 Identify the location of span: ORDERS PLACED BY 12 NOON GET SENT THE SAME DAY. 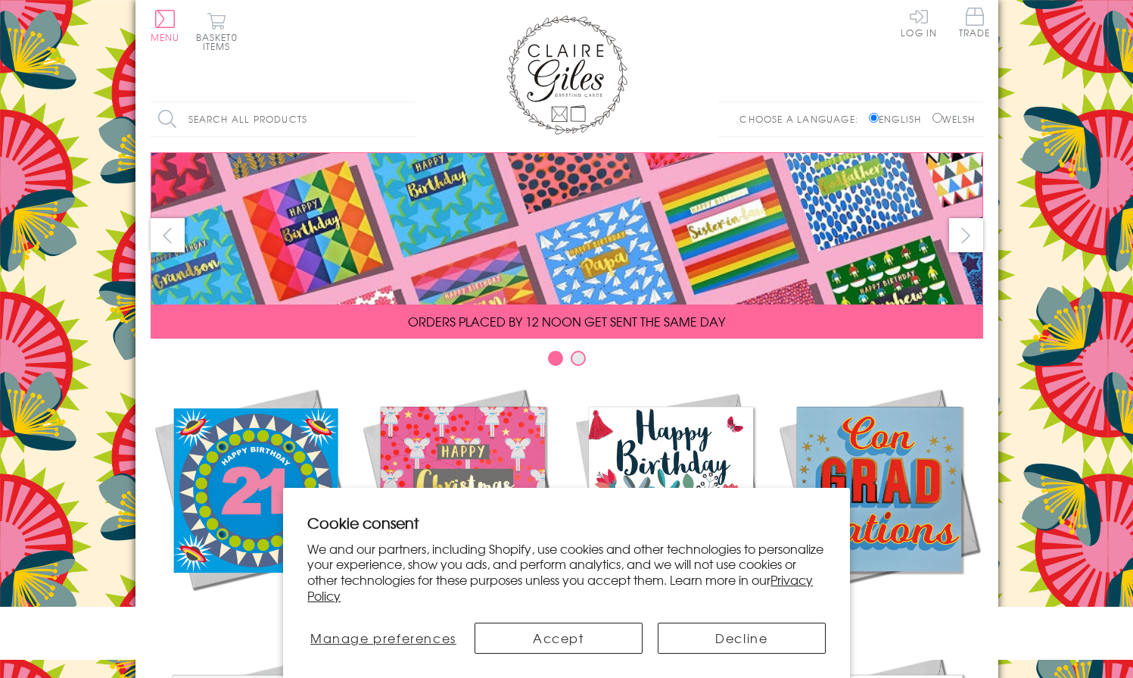
(566, 321).